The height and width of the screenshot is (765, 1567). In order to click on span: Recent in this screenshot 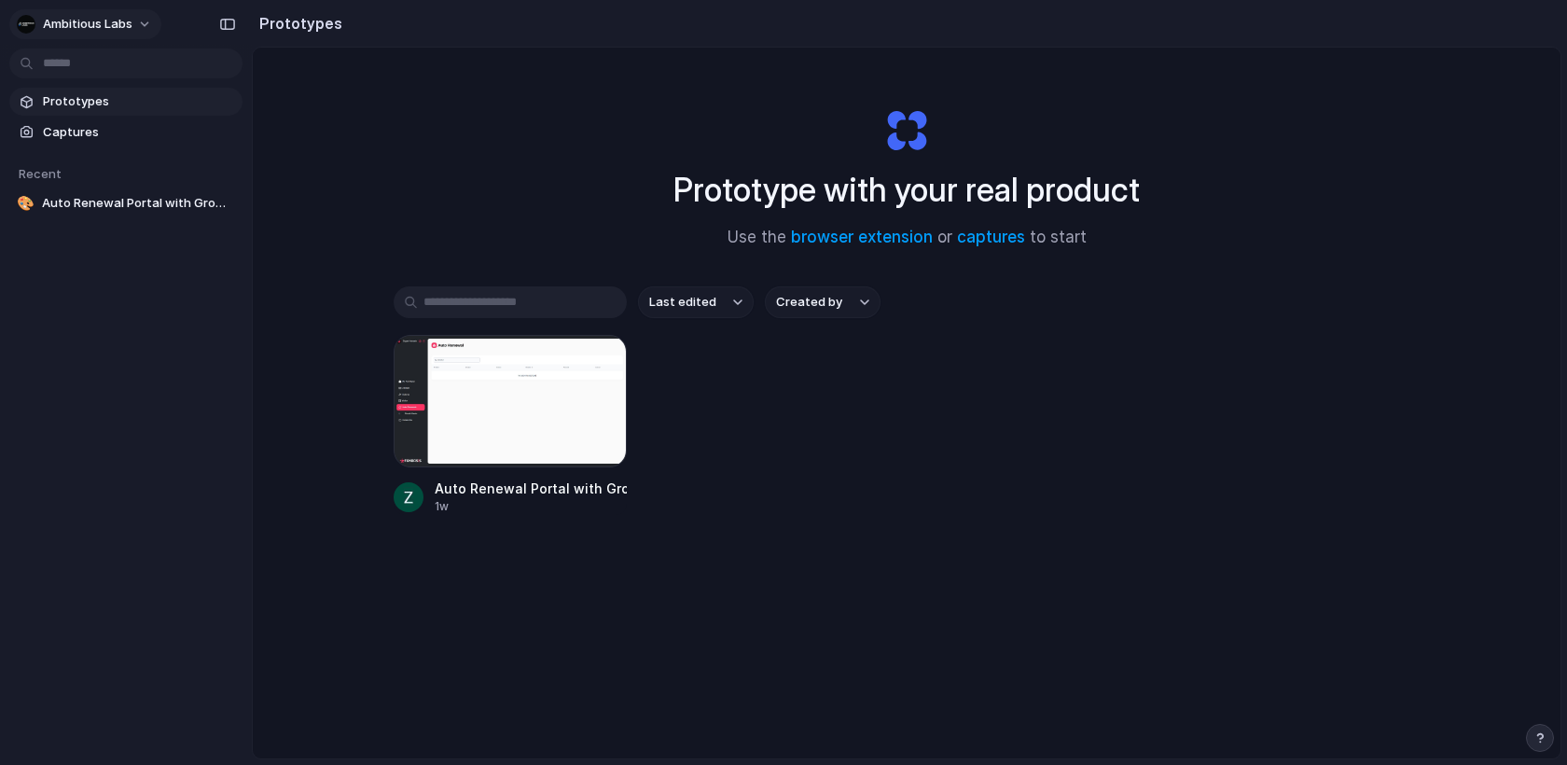, I will do `click(40, 174)`.